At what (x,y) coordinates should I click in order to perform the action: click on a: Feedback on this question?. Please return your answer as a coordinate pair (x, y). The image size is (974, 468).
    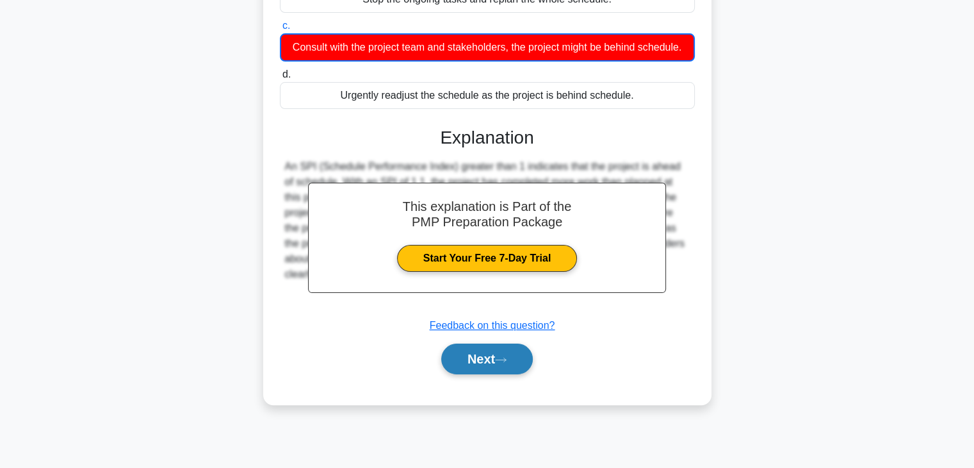
    Looking at the image, I should click on (493, 325).